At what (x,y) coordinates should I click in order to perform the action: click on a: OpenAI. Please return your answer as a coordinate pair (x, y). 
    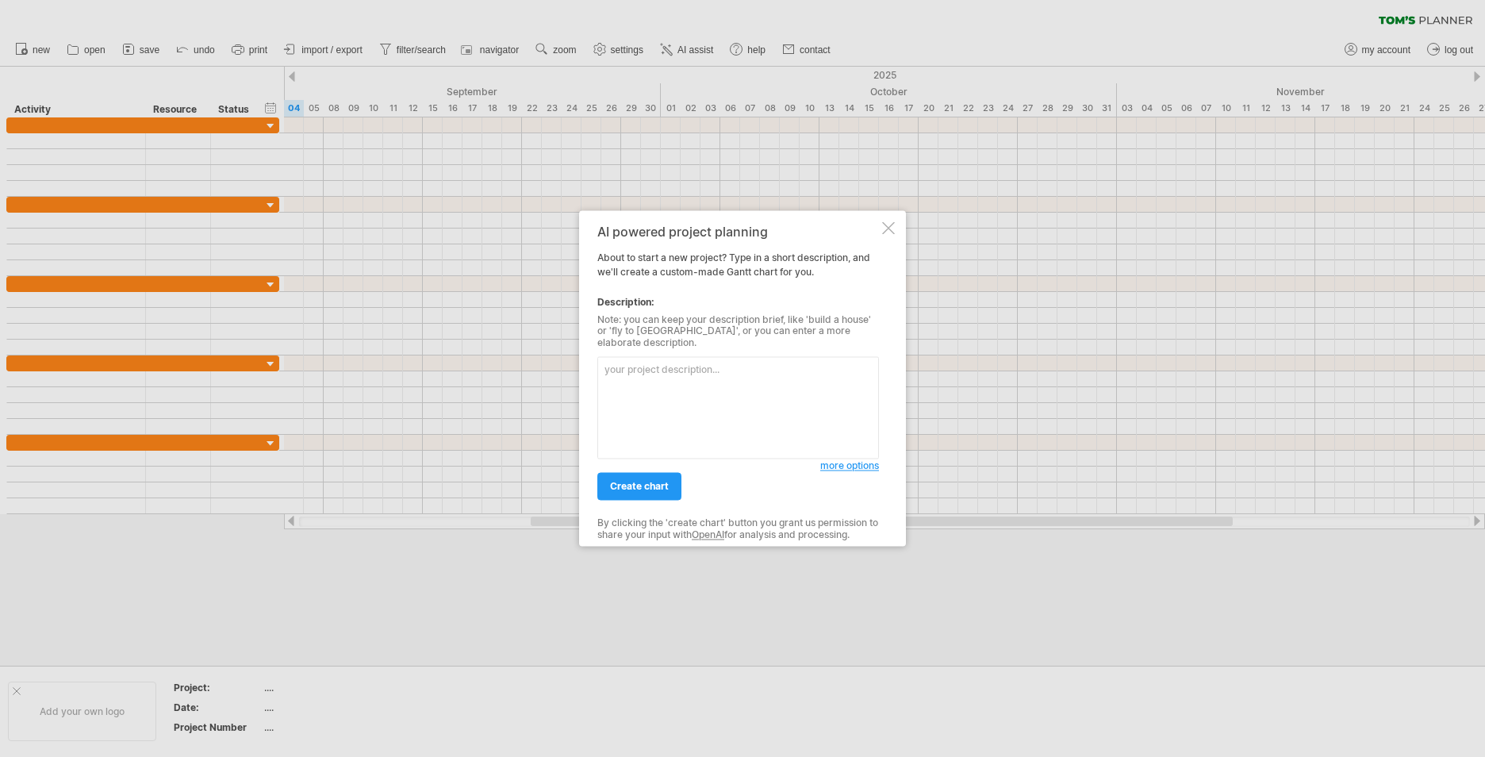
    Looking at the image, I should click on (707, 534).